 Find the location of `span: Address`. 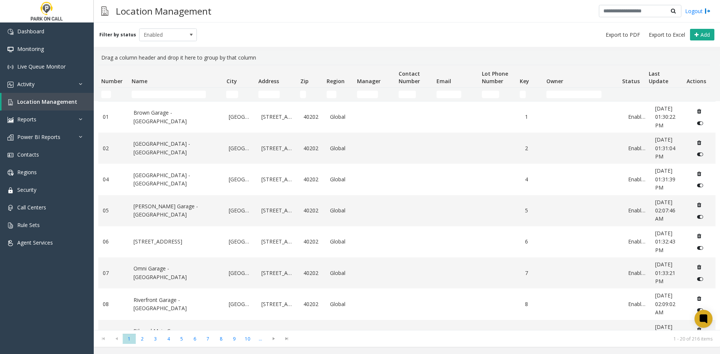

span: Address is located at coordinates (269, 81).